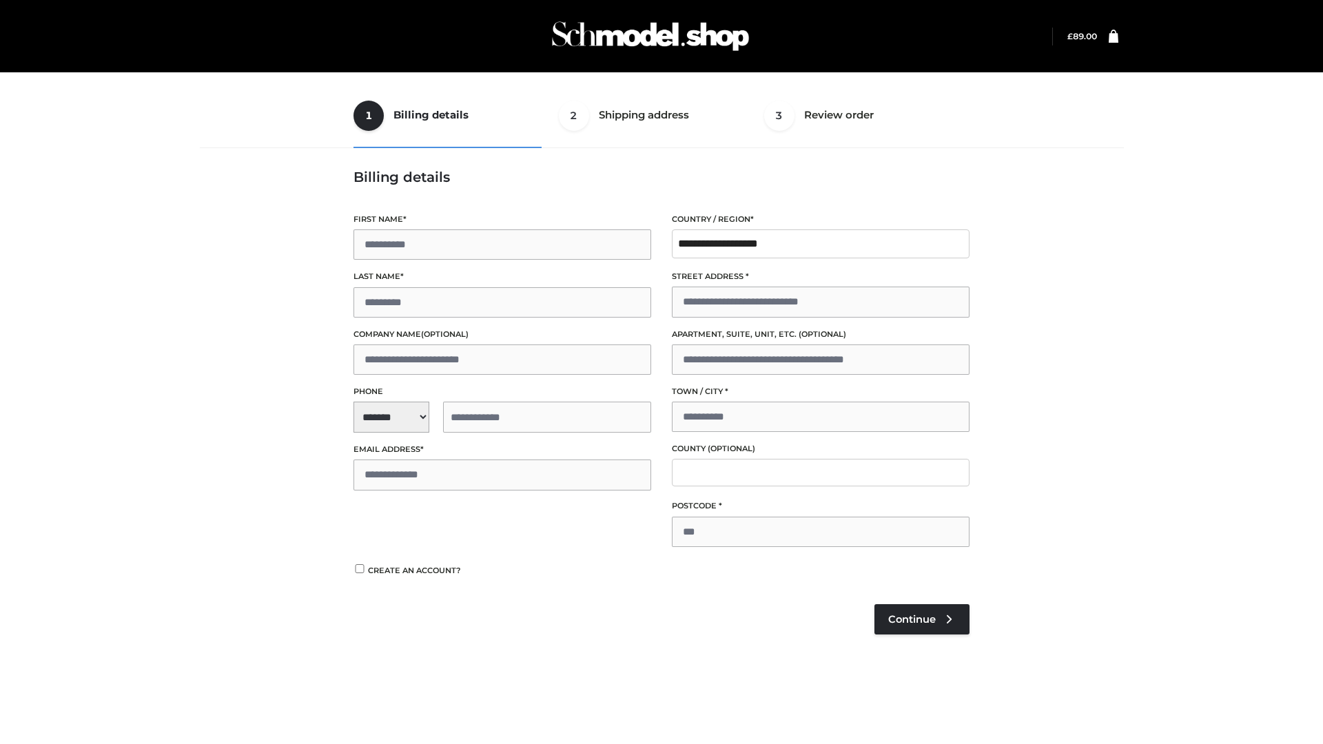  I want to click on label: Postcode, so click(820, 506).